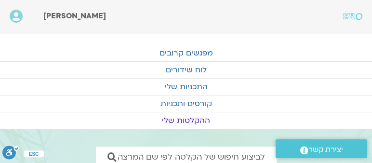 This screenshot has width=372, height=163. Describe the element at coordinates (191, 156) in the screenshot. I see `span: לביצוע חיפוש של הקלטה לפי שם המרצה` at that location.